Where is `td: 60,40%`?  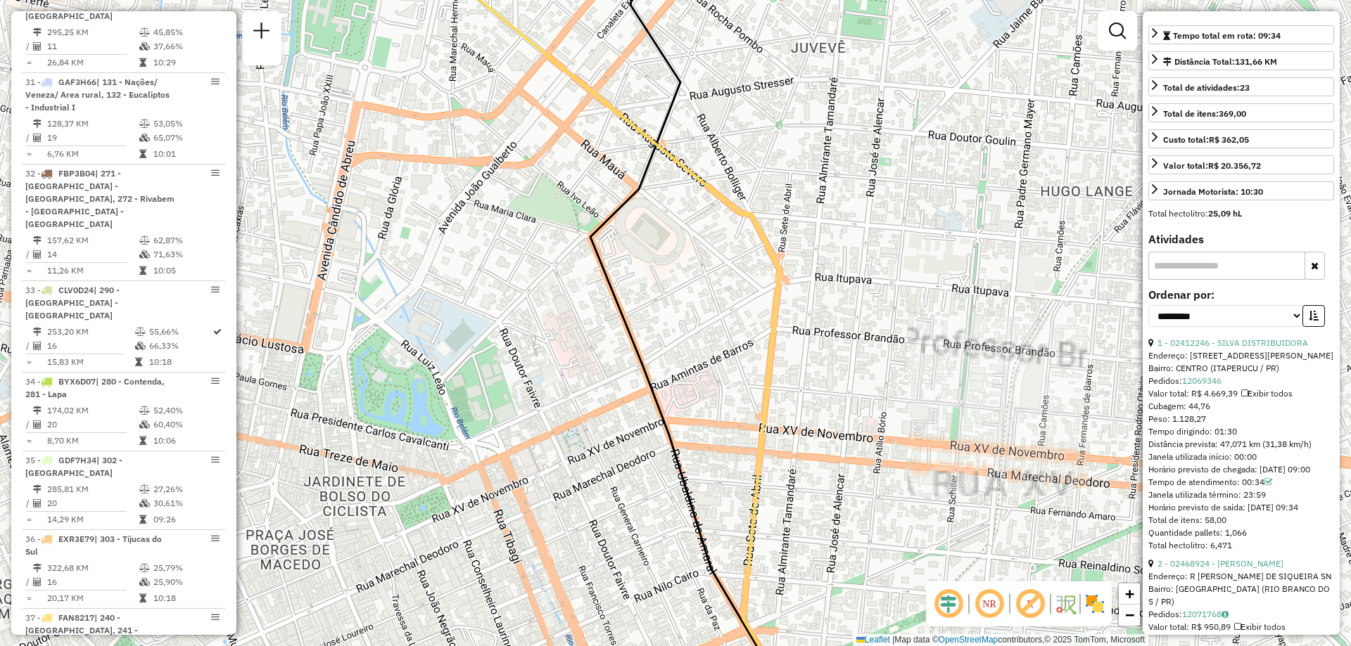 td: 60,40% is located at coordinates (186, 425).